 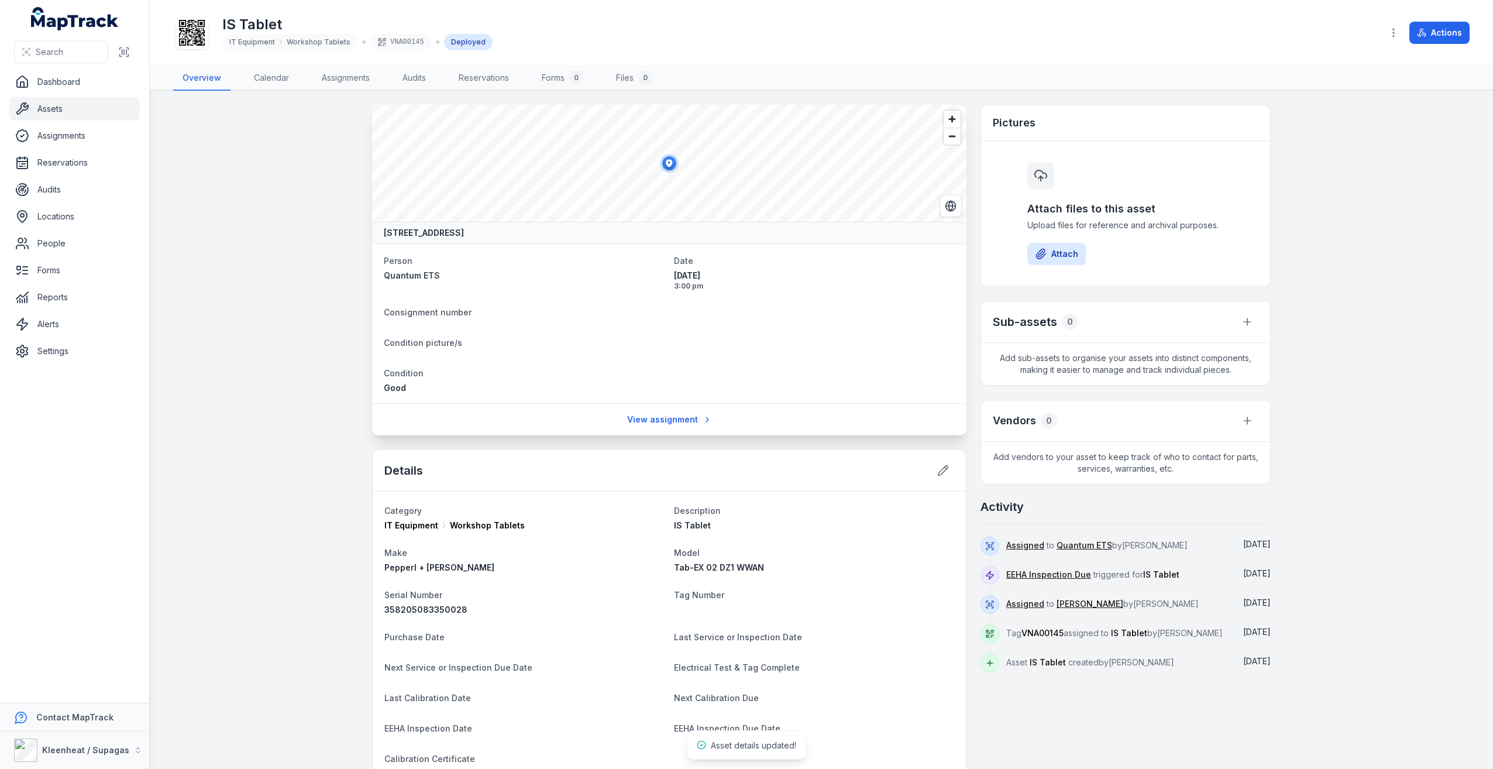 What do you see at coordinates (61, 52) in the screenshot?
I see `button: Search` at bounding box center [61, 52].